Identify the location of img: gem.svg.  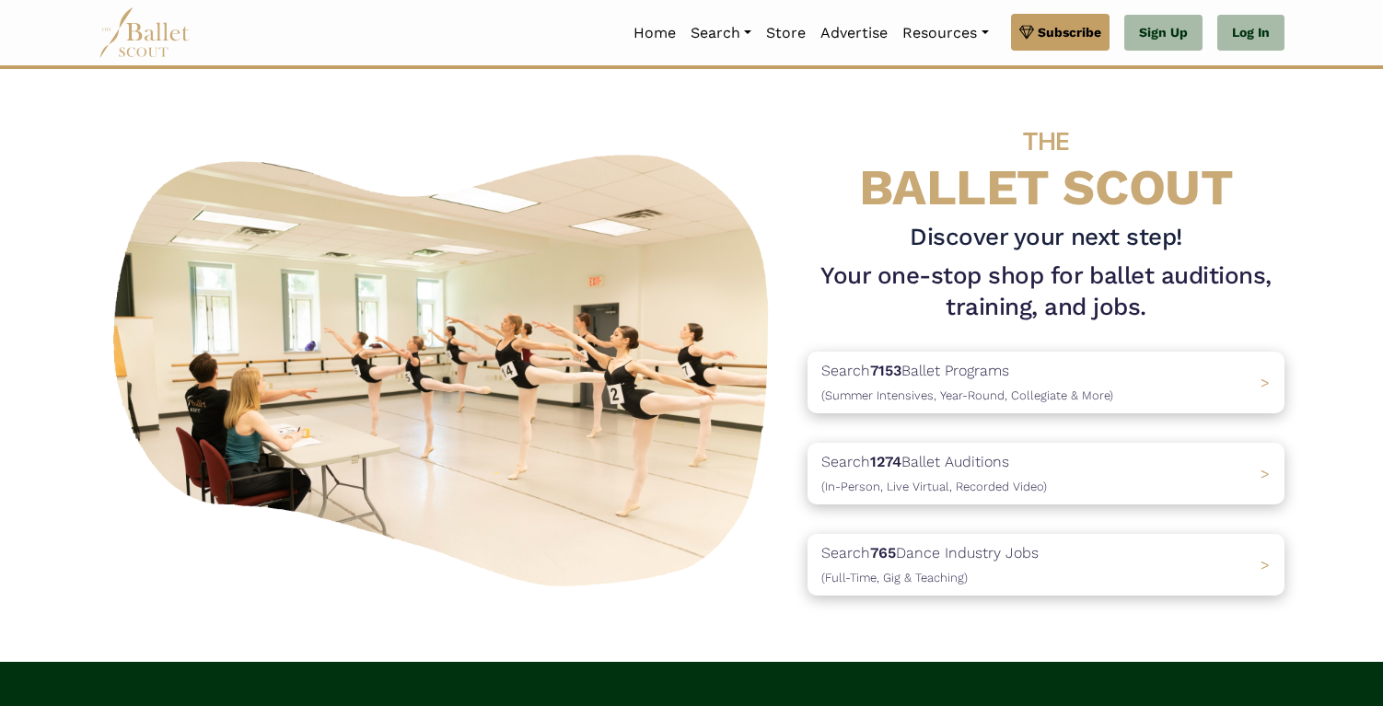
(1027, 32).